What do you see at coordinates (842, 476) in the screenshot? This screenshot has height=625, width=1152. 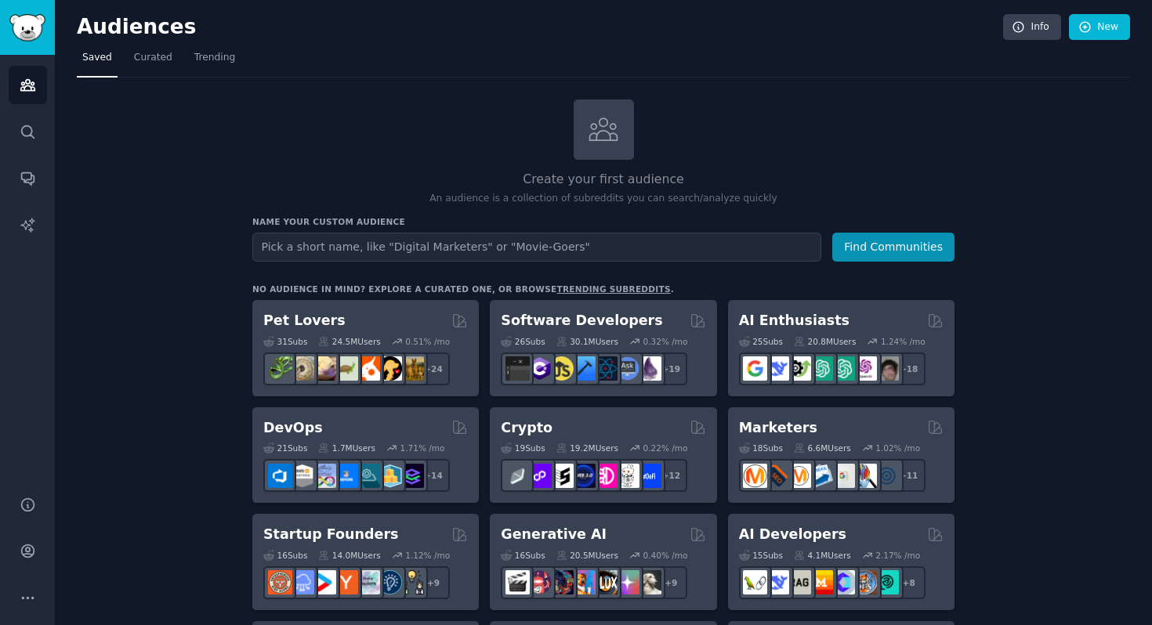 I see `img: googleads` at bounding box center [842, 476].